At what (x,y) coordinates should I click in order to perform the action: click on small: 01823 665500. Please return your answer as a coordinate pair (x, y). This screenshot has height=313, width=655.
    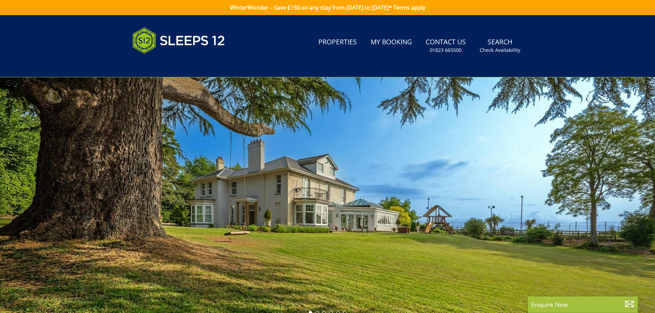
    Looking at the image, I should click on (446, 50).